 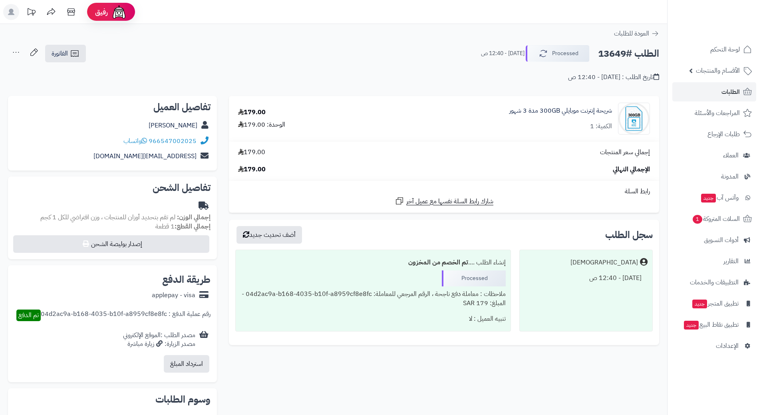 I want to click on a: 966547002025, so click(x=172, y=141).